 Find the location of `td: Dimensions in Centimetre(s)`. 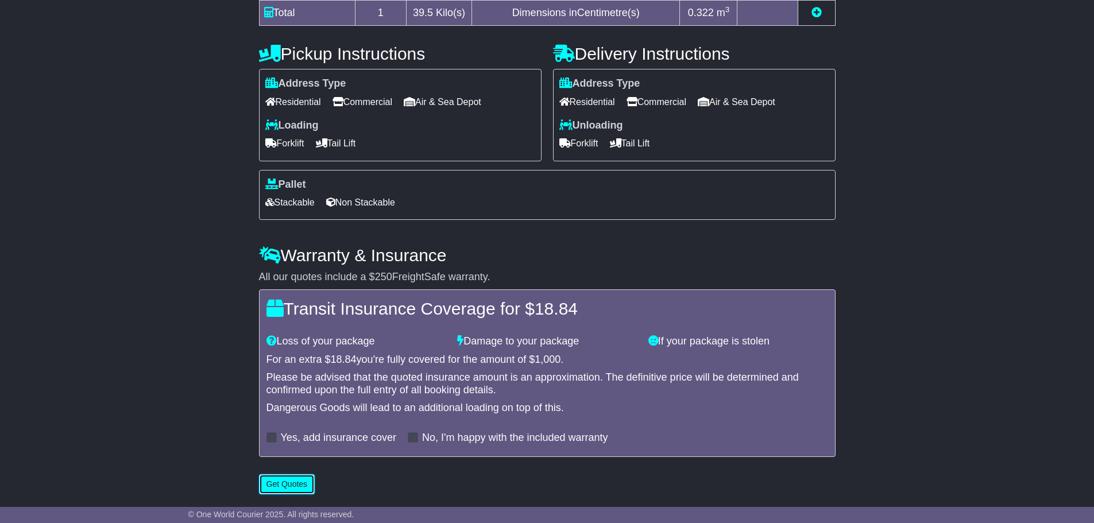

td: Dimensions in Centimetre(s) is located at coordinates (576, 13).